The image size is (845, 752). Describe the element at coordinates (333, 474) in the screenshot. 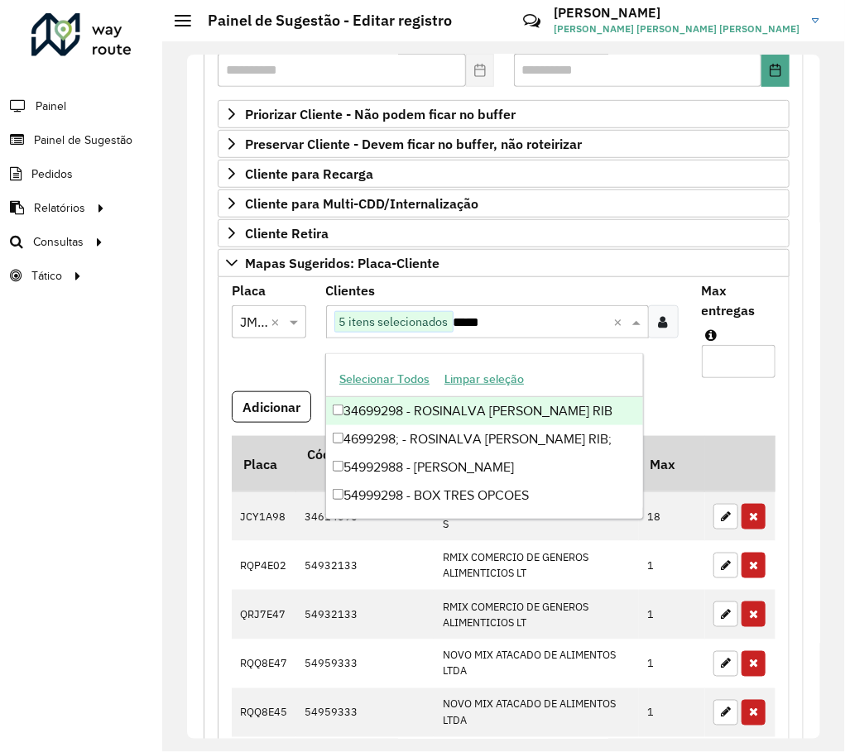

I see `a: Copiar` at that location.